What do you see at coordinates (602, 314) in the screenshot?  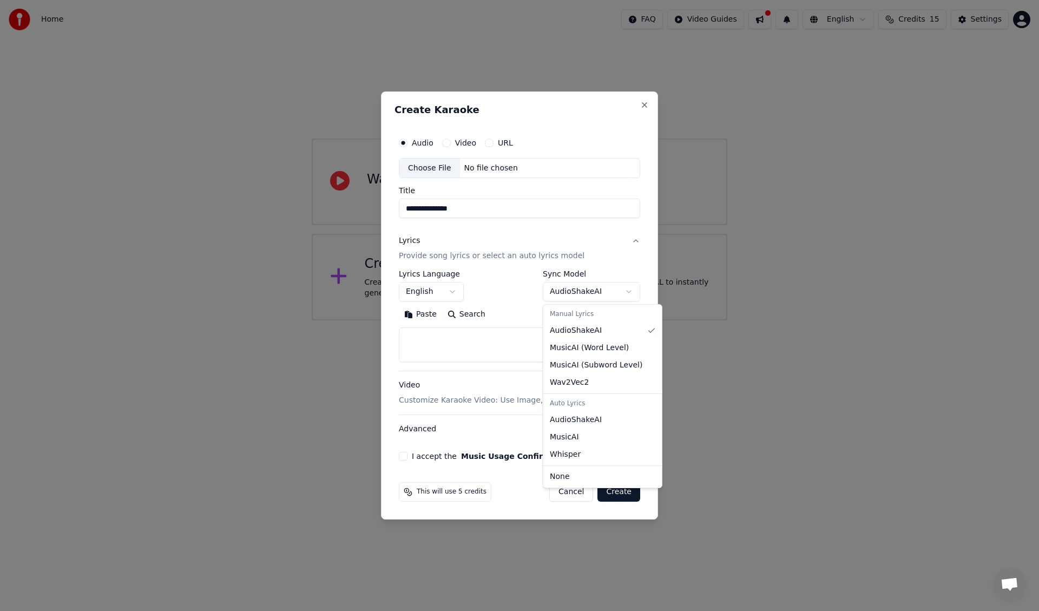 I see `div: Manual Lyrics` at bounding box center [602, 314].